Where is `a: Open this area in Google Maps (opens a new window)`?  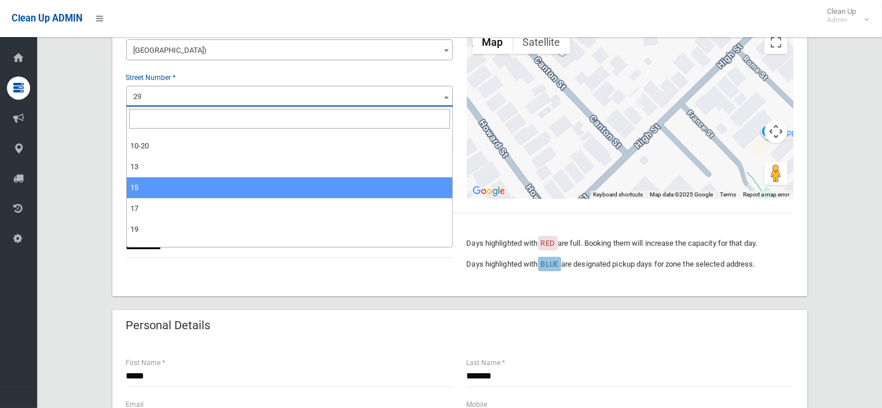
a: Open this area in Google Maps (opens a new window) is located at coordinates (489, 191).